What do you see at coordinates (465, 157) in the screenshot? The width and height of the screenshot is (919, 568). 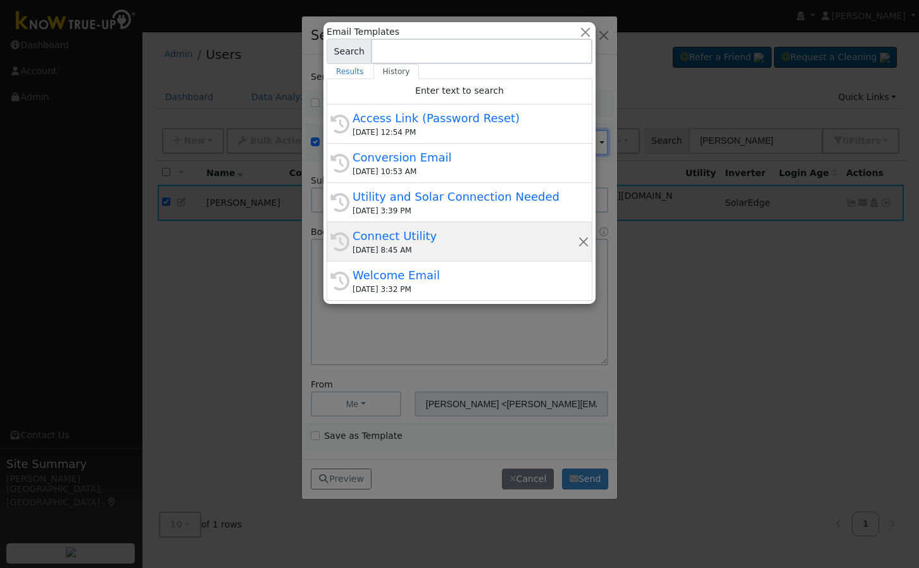 I see `div: Conversion Email` at bounding box center [465, 157].